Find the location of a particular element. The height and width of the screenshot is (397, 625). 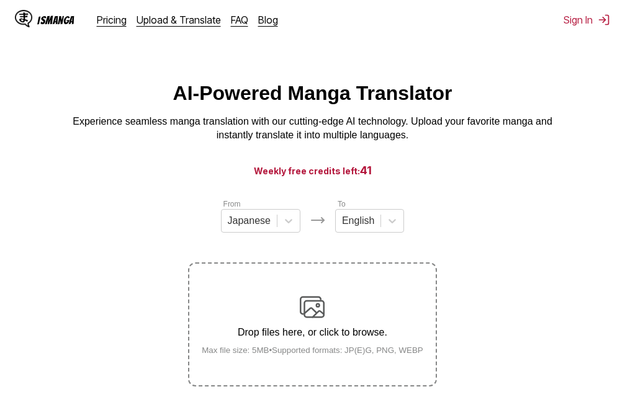

a: Blog is located at coordinates (268, 20).